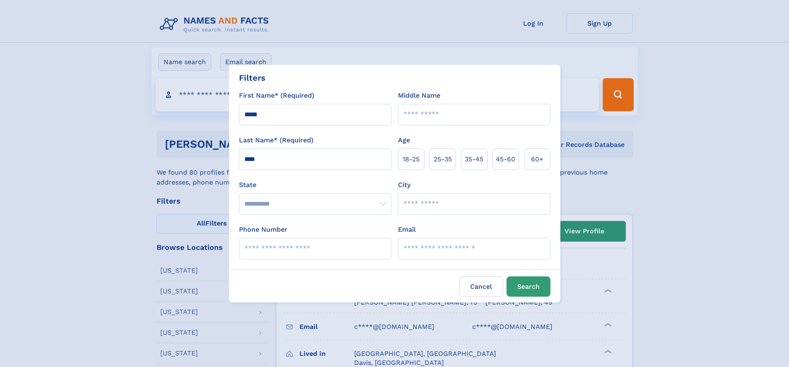  What do you see at coordinates (315, 185) in the screenshot?
I see `label: State` at bounding box center [315, 185].